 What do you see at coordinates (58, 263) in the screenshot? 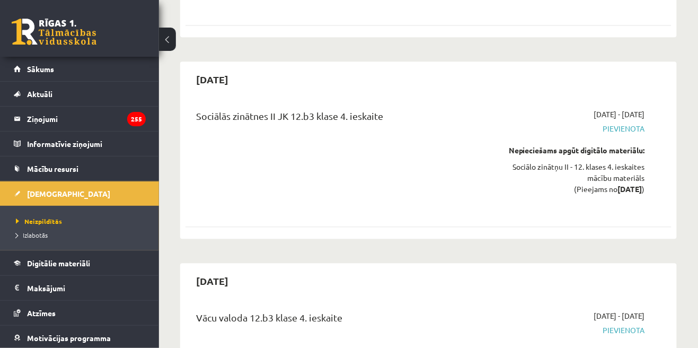
I see `span: Digitālie materiāli` at bounding box center [58, 263].